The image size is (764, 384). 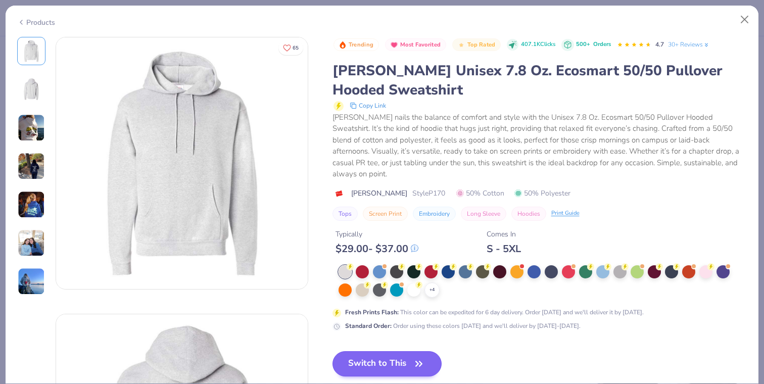 I want to click on div: Products, so click(x=36, y=22).